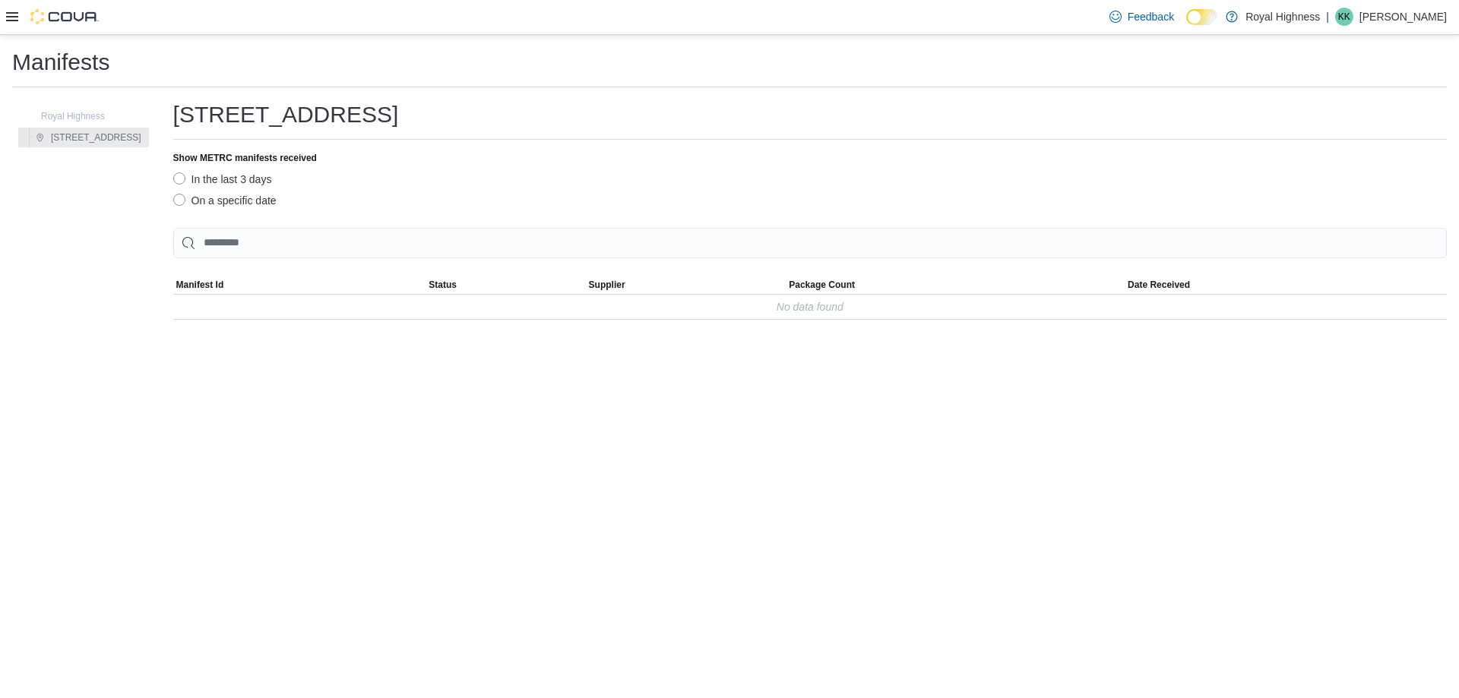 The width and height of the screenshot is (1459, 698). Describe the element at coordinates (200, 285) in the screenshot. I see `span: Manifest Id` at that location.